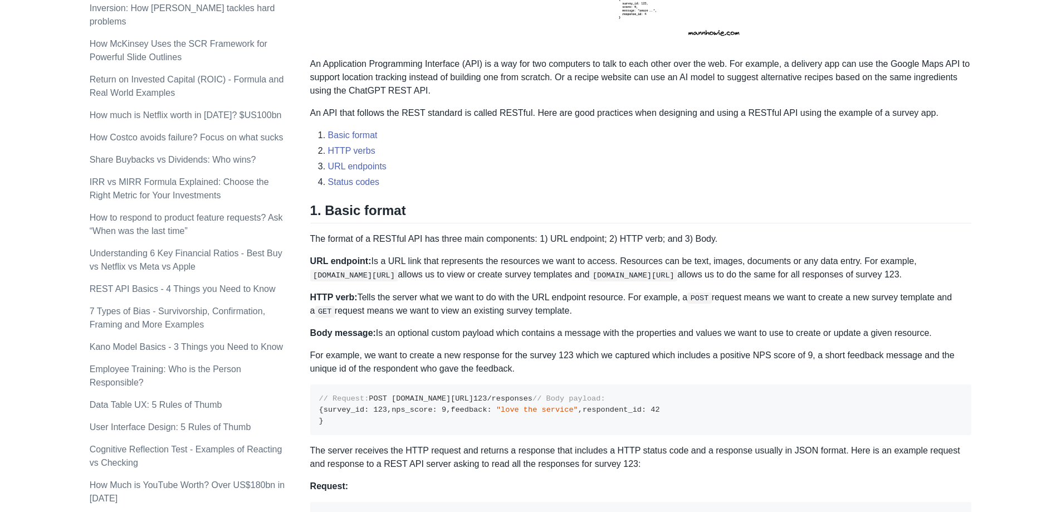  I want to click on code: POST, so click(700, 298).